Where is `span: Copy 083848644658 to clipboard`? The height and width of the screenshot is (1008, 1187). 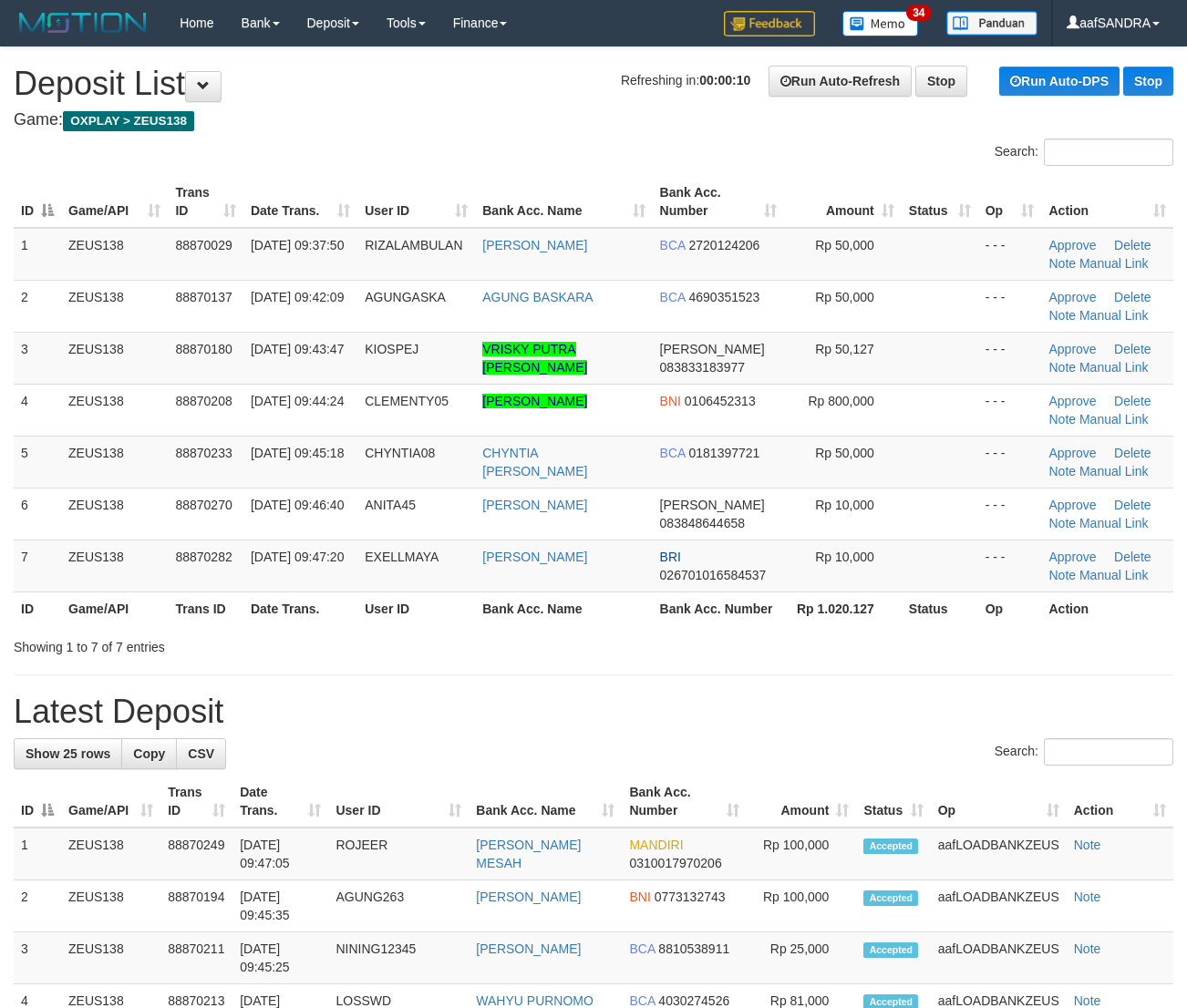 span: Copy 083848644658 to clipboard is located at coordinates (702, 523).